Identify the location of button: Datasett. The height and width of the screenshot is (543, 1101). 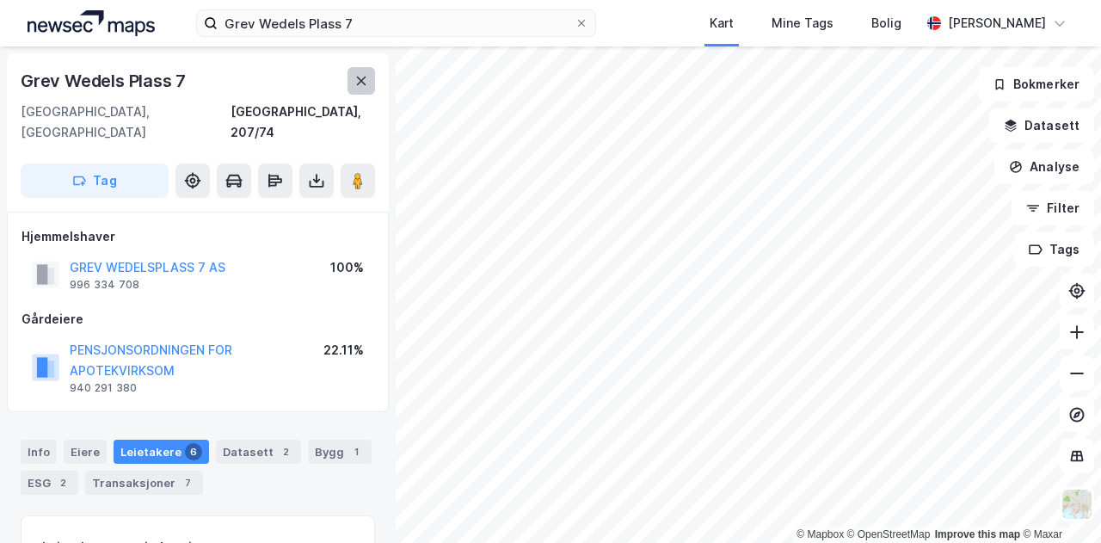
(1042, 126).